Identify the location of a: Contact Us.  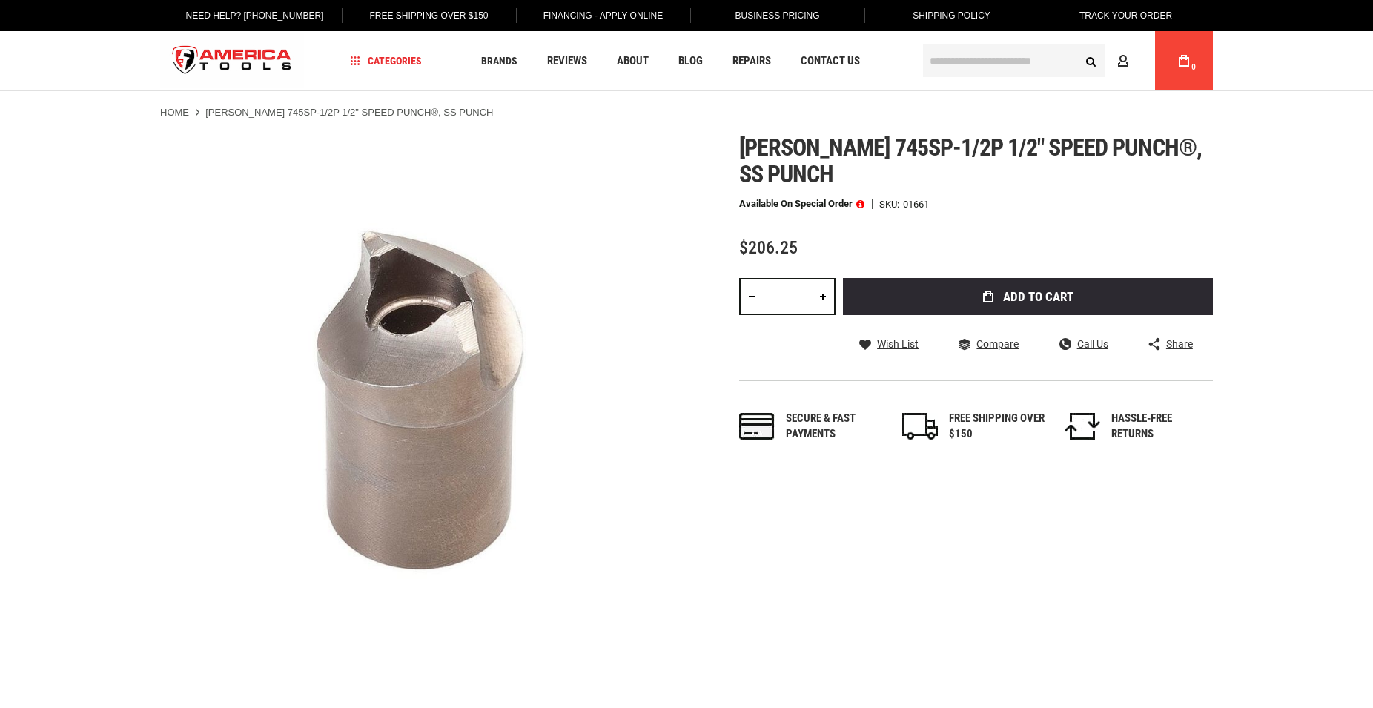
(830, 61).